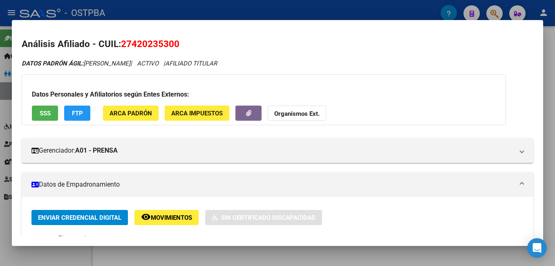  I want to click on h3: Datos Personales y Afiliatorios según Entes Externos:, so click(264, 94).